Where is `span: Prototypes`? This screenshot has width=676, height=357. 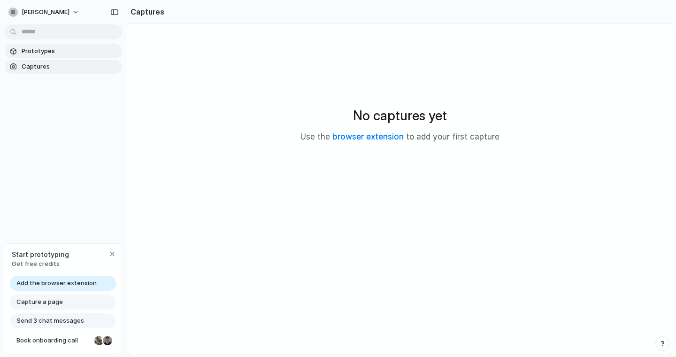 span: Prototypes is located at coordinates (70, 51).